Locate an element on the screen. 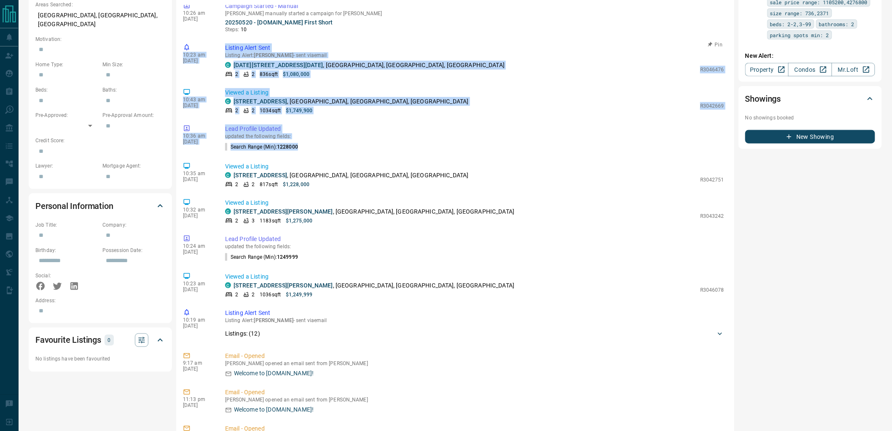 This screenshot has height=431, width=892. h2: Personal Information is located at coordinates (74, 206).